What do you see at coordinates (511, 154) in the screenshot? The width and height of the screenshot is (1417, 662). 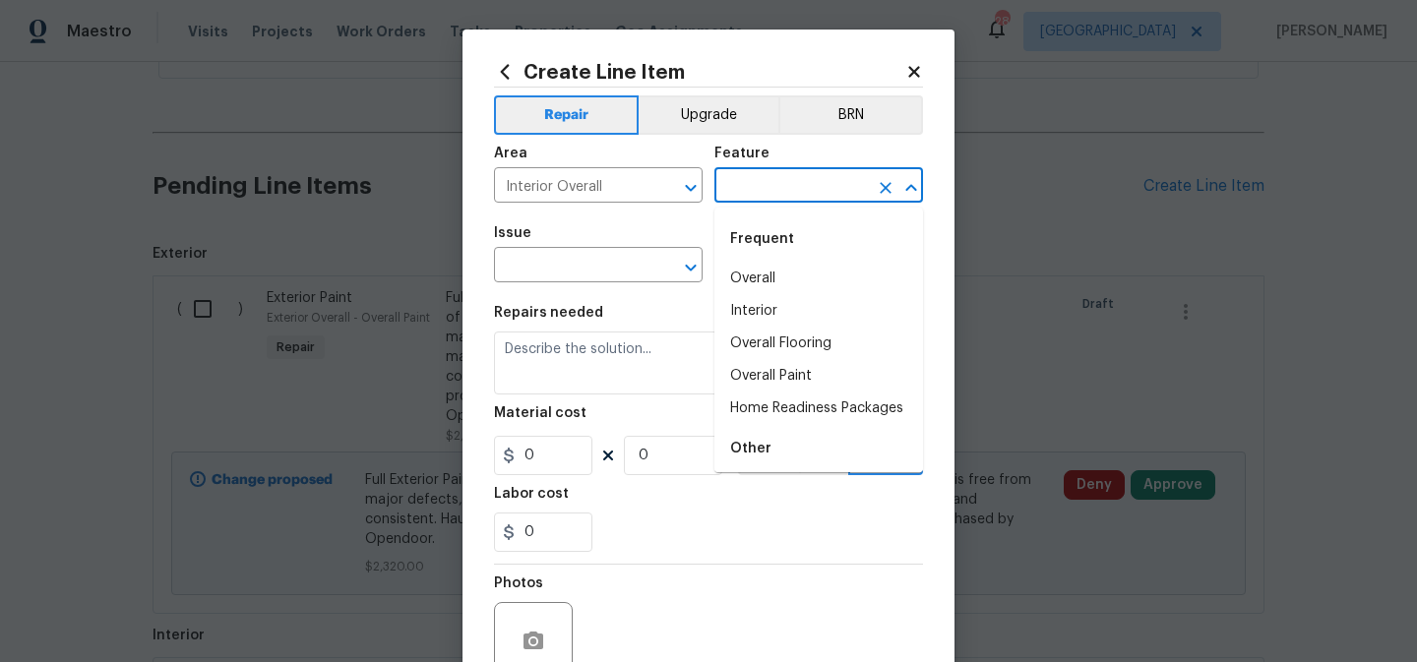 I see `h5: Area` at bounding box center [511, 154].